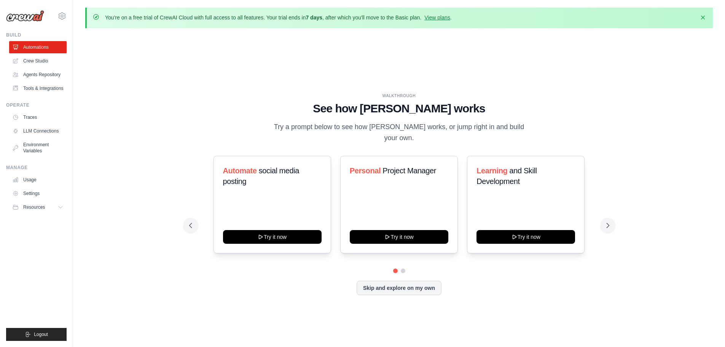 Image resolution: width=725 pixels, height=347 pixels. Describe the element at coordinates (399, 95) in the screenshot. I see `div: WALKTHROUGH` at that location.